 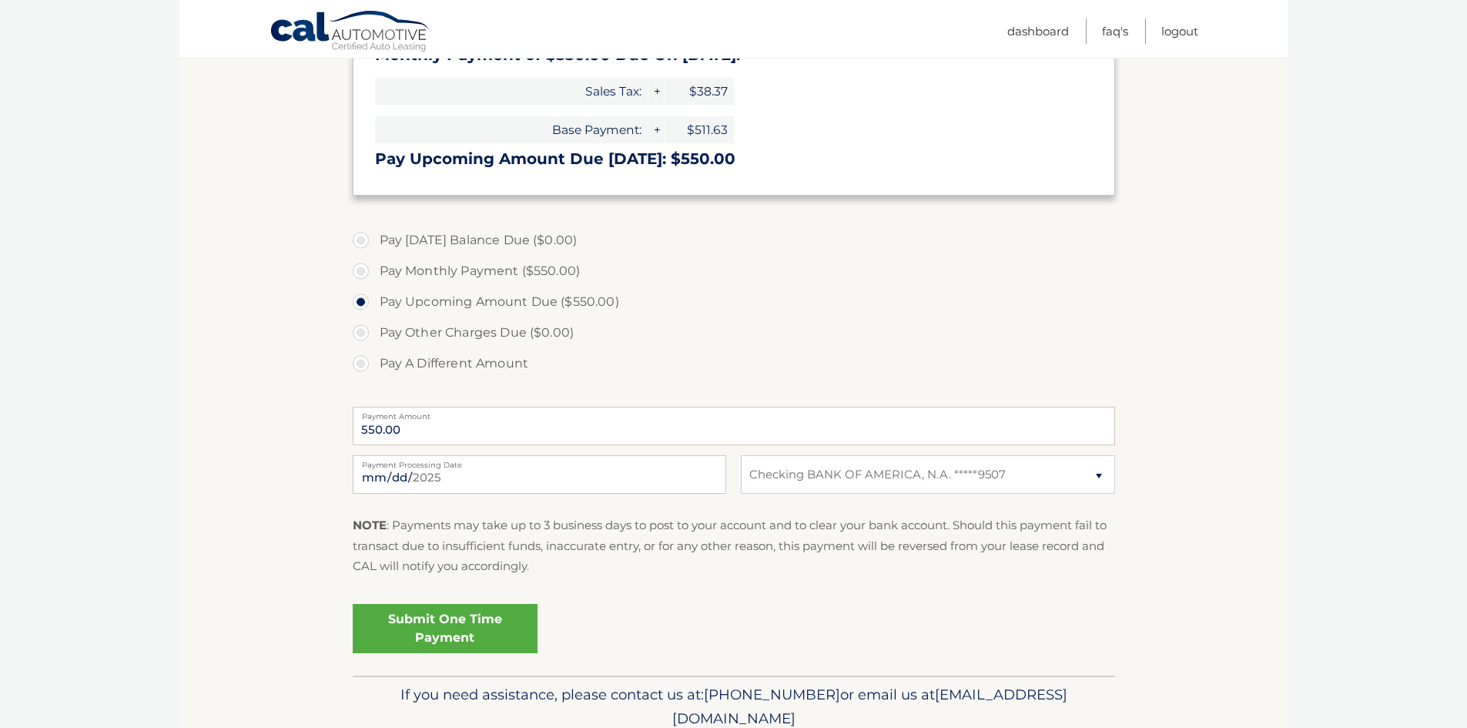 I want to click on span: $38.37, so click(x=699, y=91).